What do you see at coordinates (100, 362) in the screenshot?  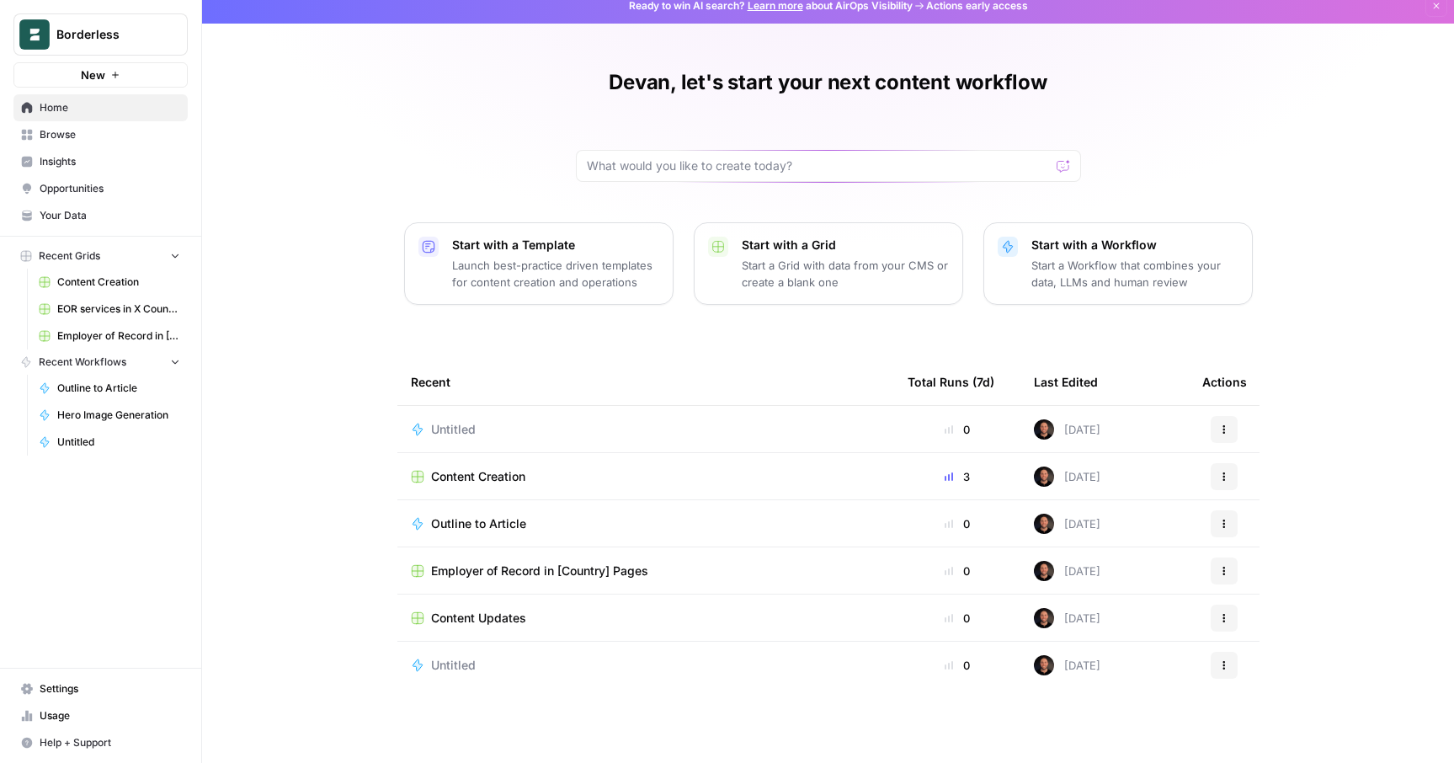 I see `button: Recent Workflows` at bounding box center [100, 362].